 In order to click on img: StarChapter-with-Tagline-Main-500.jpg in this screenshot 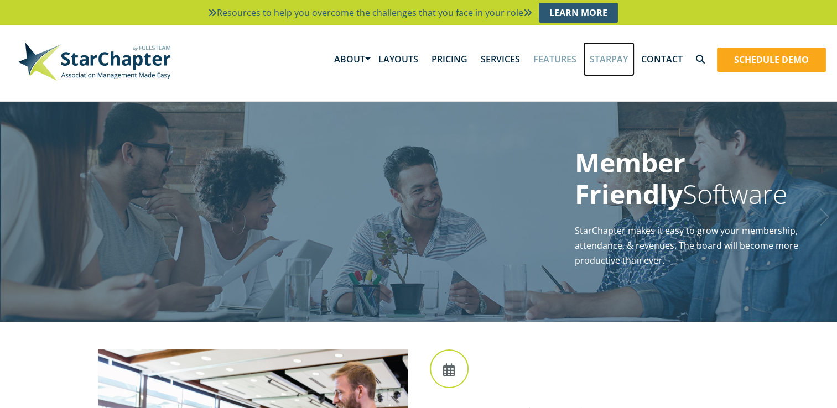, I will do `click(94, 61)`.